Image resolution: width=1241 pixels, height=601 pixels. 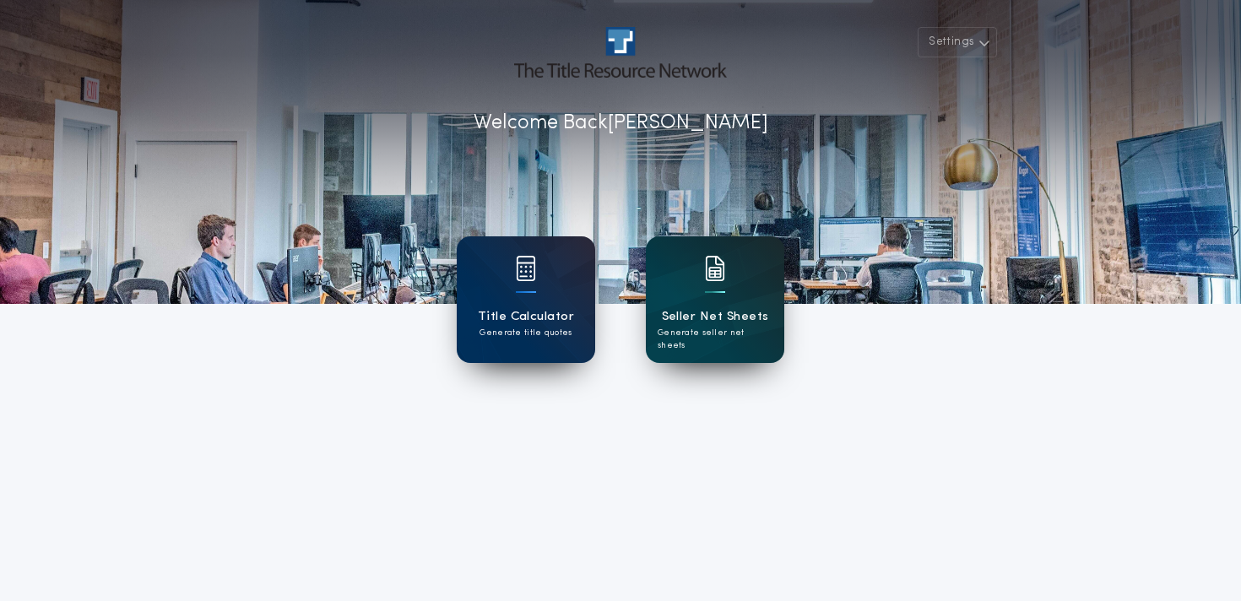 What do you see at coordinates (715, 339) in the screenshot?
I see `p: Generate seller net sheets` at bounding box center [715, 339].